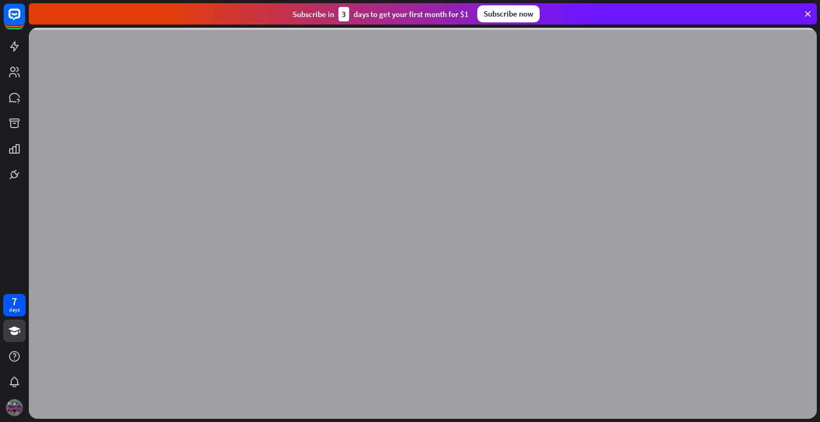 This screenshot has height=422, width=820. Describe the element at coordinates (14, 310) in the screenshot. I see `div: days` at that location.